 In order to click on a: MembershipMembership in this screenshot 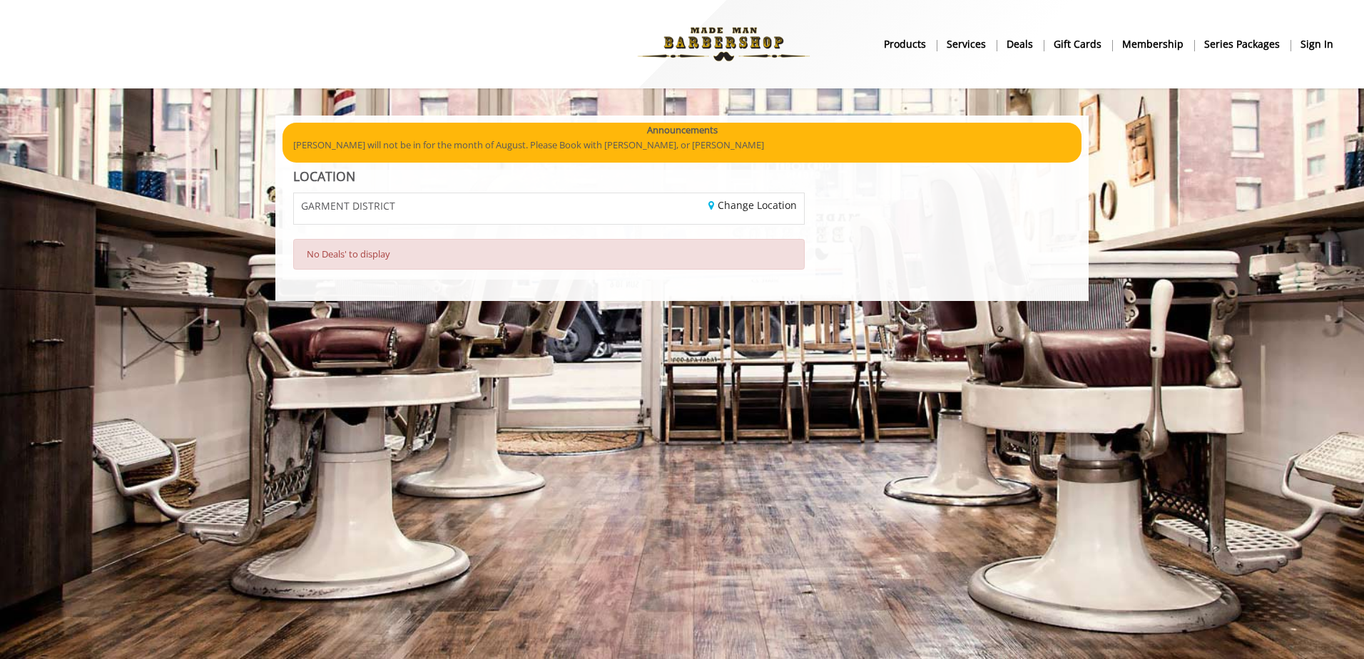, I will do `click(1153, 44)`.